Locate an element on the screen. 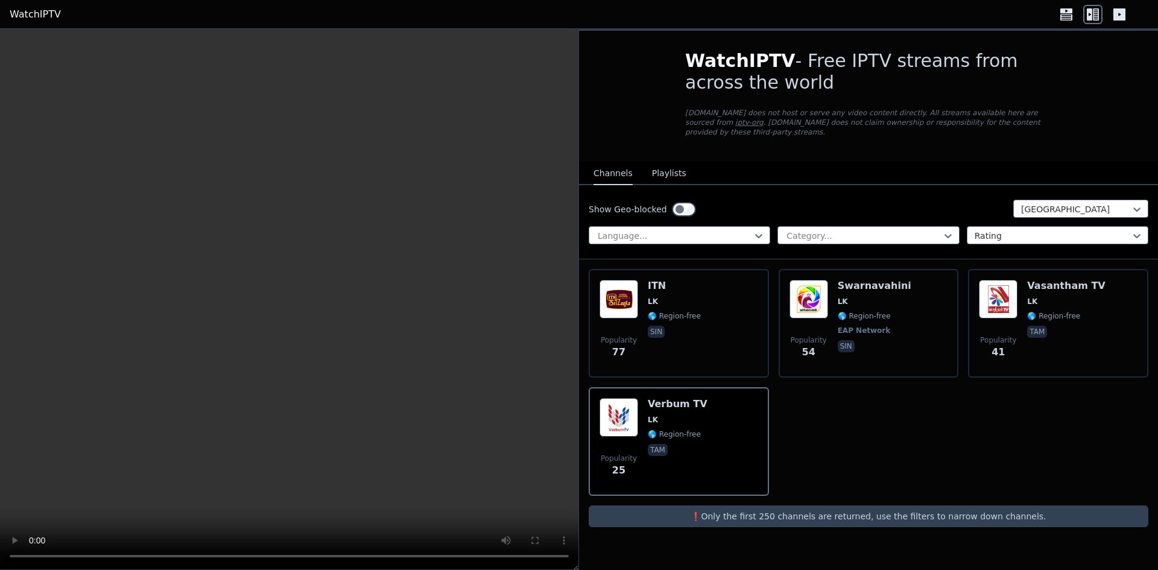  img: ITN is located at coordinates (619, 299).